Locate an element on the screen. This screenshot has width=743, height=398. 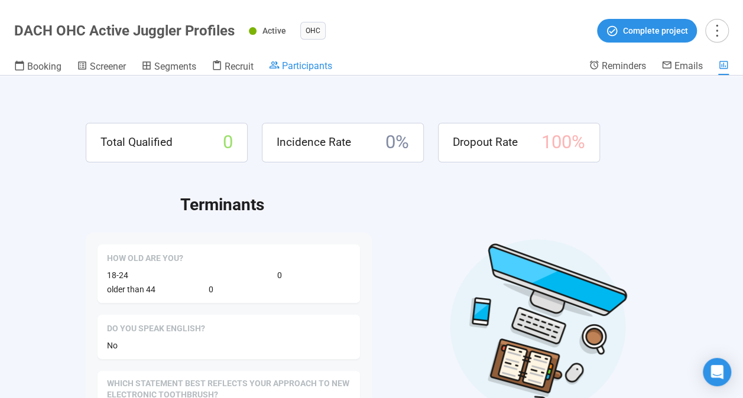
span: No is located at coordinates (112, 346).